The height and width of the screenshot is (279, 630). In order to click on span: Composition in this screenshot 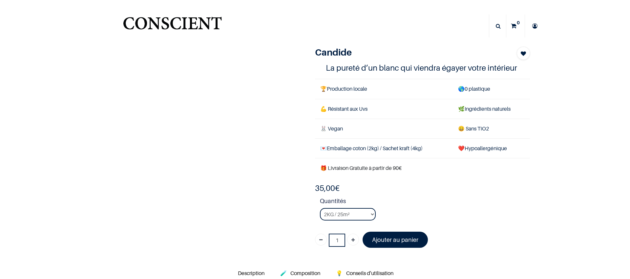, I will do `click(305, 273)`.